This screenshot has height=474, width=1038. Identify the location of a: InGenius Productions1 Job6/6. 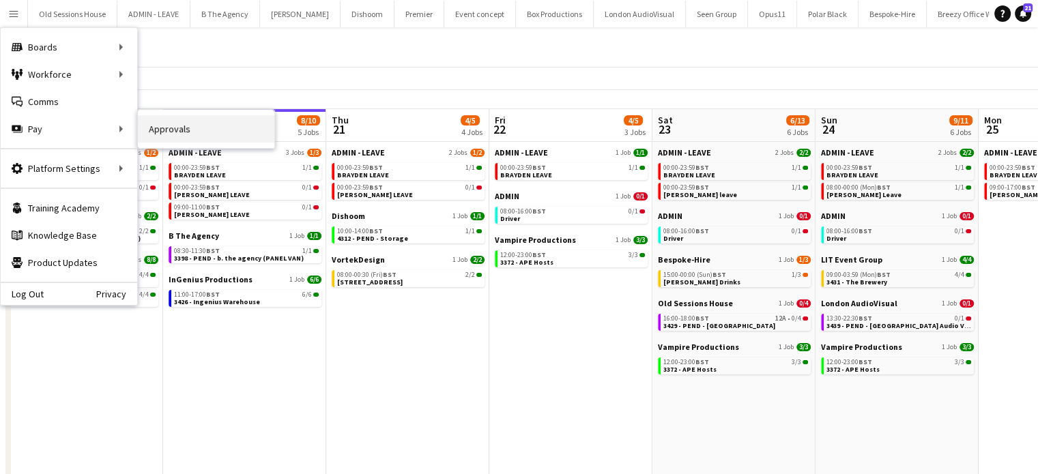
(245, 279).